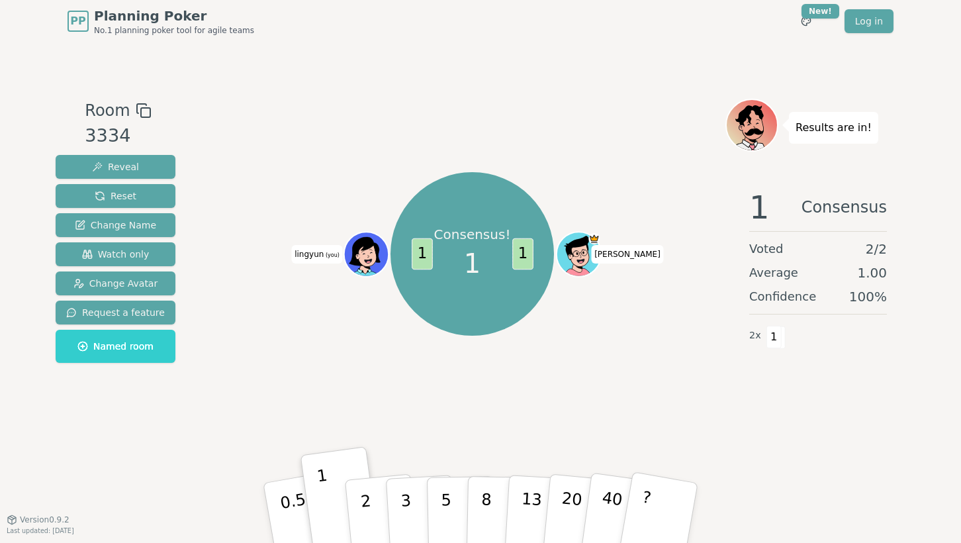  What do you see at coordinates (115, 225) in the screenshot?
I see `button: Change Name` at bounding box center [115, 225].